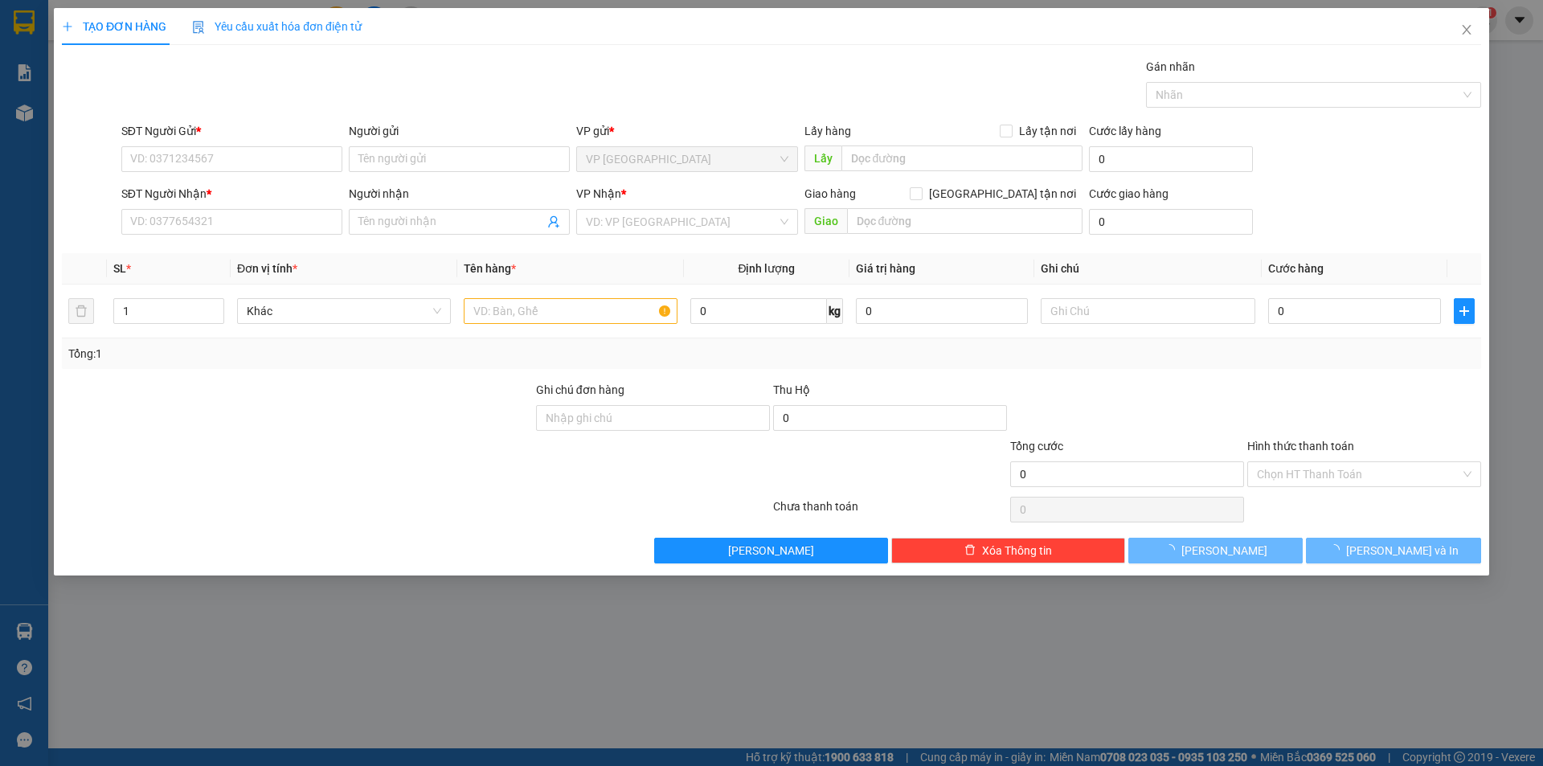 The width and height of the screenshot is (1543, 766). Describe the element at coordinates (231, 131) in the screenshot. I see `div: SĐT Người Gửi` at that location.